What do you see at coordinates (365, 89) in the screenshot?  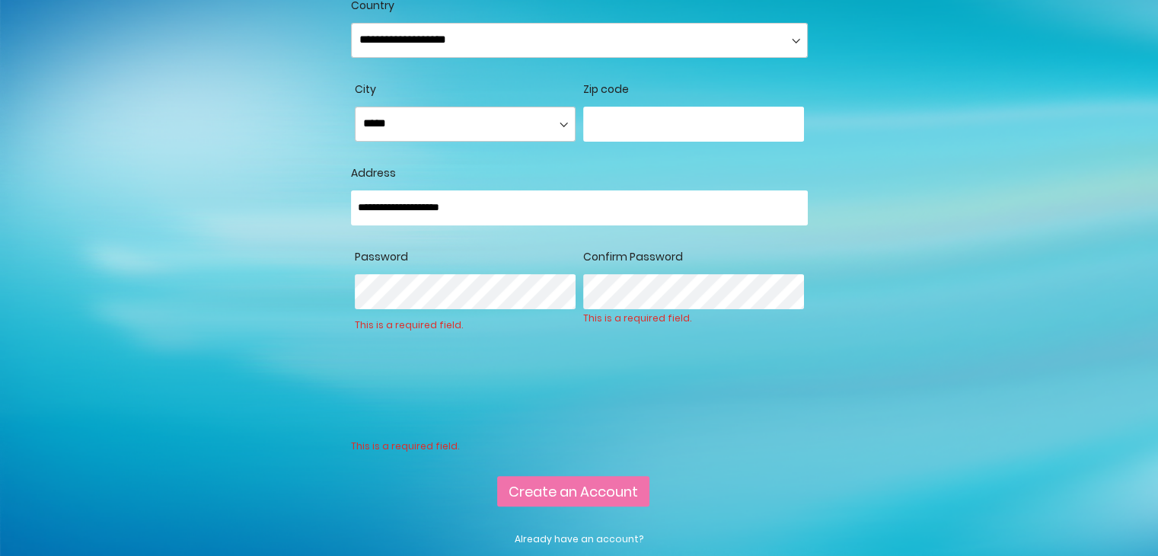 I see `span: City` at bounding box center [365, 89].